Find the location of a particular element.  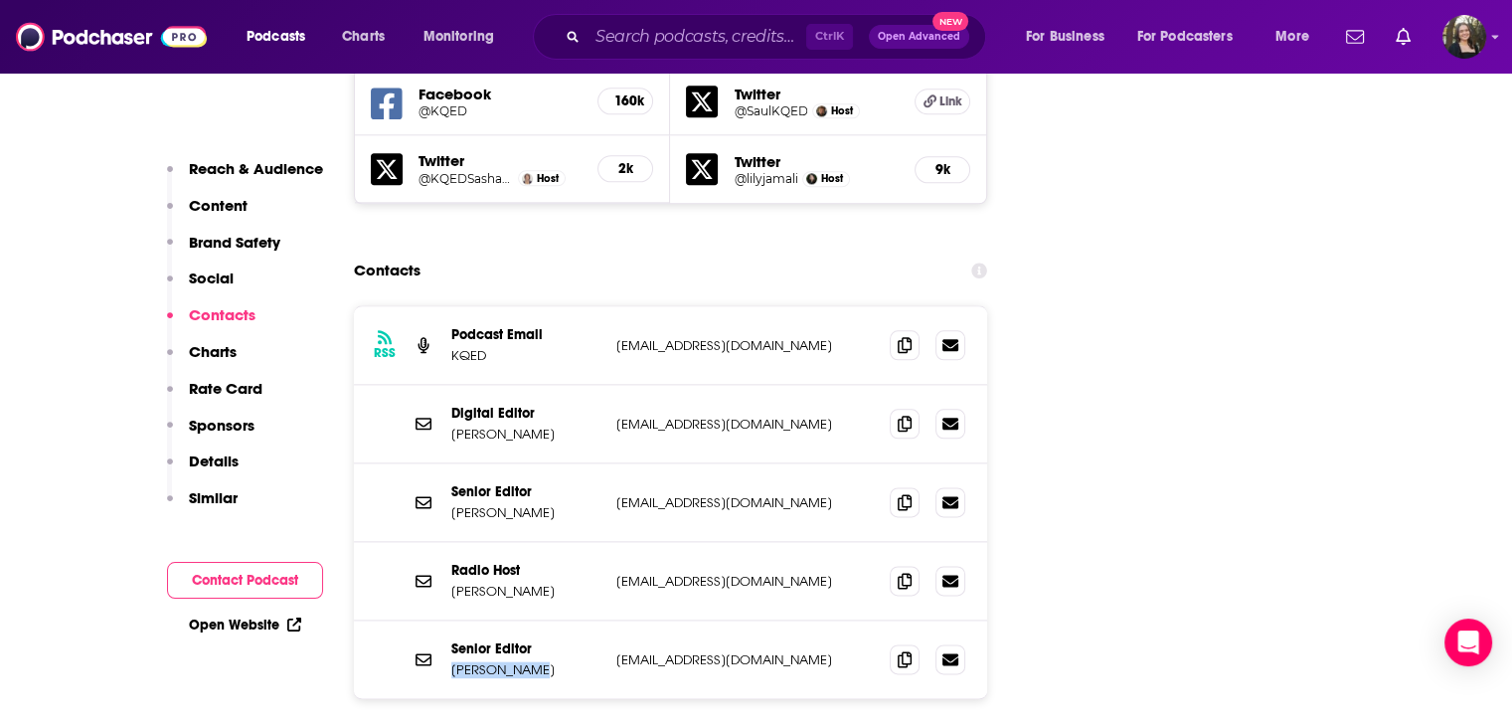

p: Details is located at coordinates (214, 460).